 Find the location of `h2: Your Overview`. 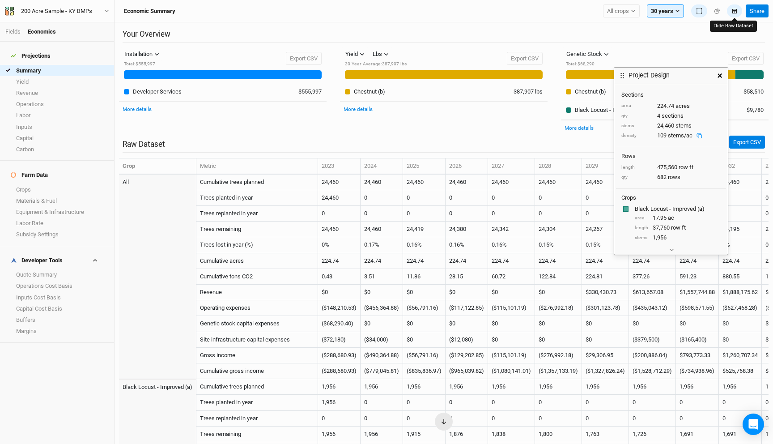

h2: Your Overview is located at coordinates (444, 36).